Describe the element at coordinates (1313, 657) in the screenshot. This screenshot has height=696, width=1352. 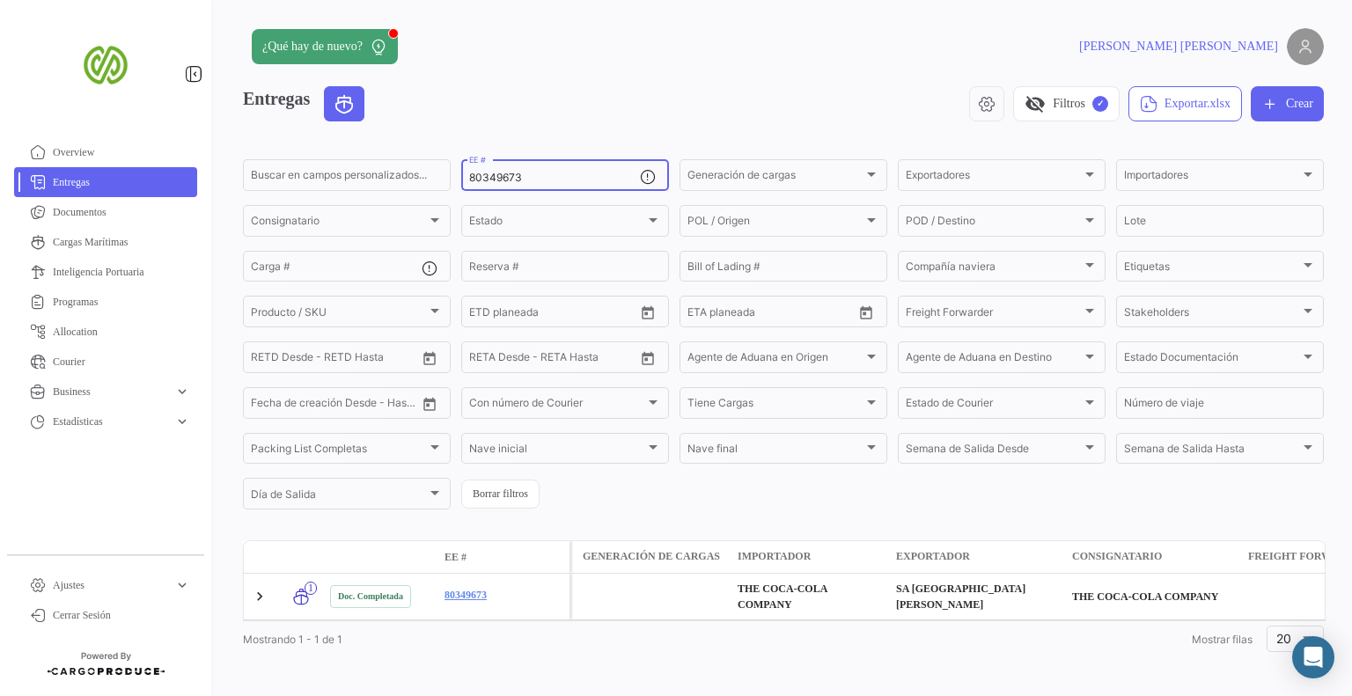
I see `div: Abrir Intercom Messenger` at that location.